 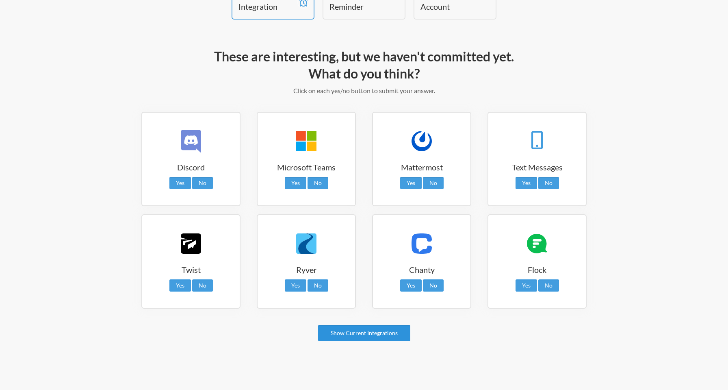 What do you see at coordinates (422, 167) in the screenshot?
I see `h3: Mattermost` at bounding box center [422, 167].